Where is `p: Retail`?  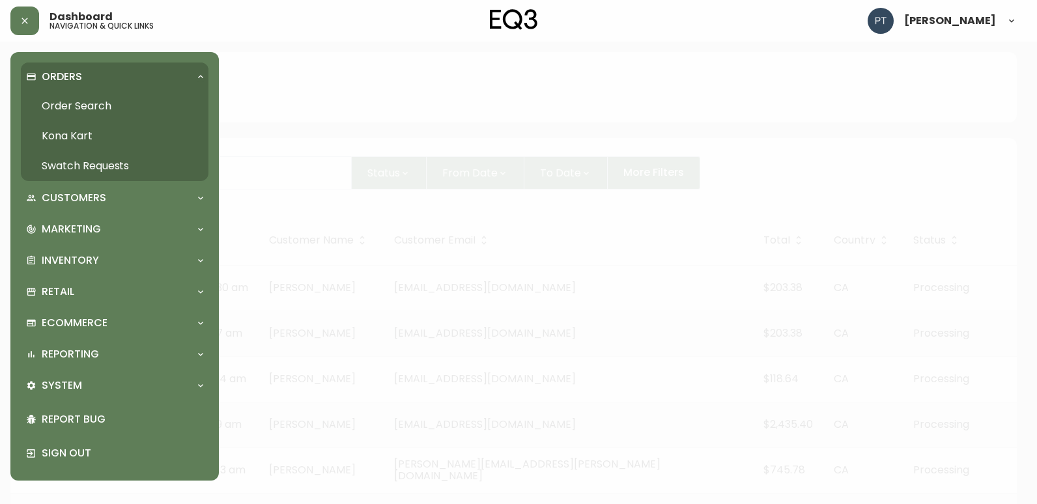
p: Retail is located at coordinates (58, 292).